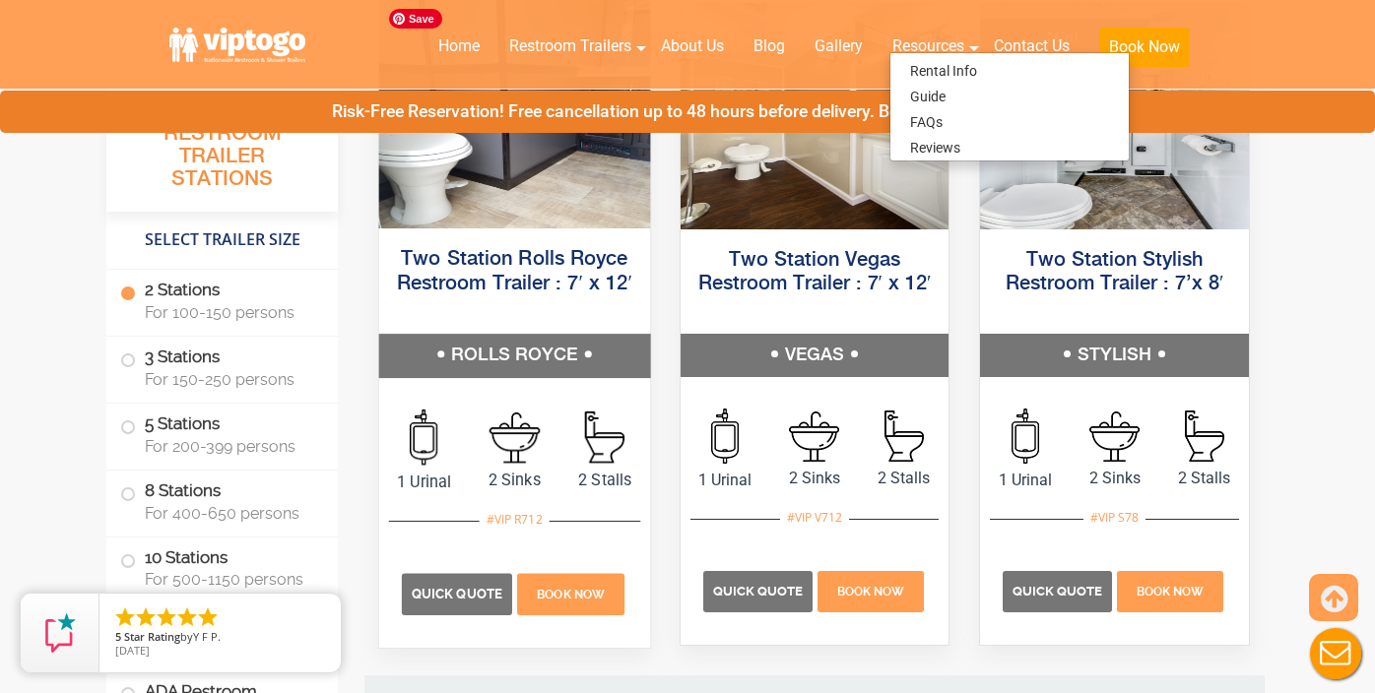 The width and height of the screenshot is (1375, 693). Describe the element at coordinates (416, 19) in the screenshot. I see `span: Save` at that location.